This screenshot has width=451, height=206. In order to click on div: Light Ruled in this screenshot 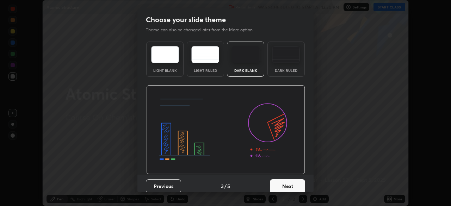, I will do `click(205, 70)`.